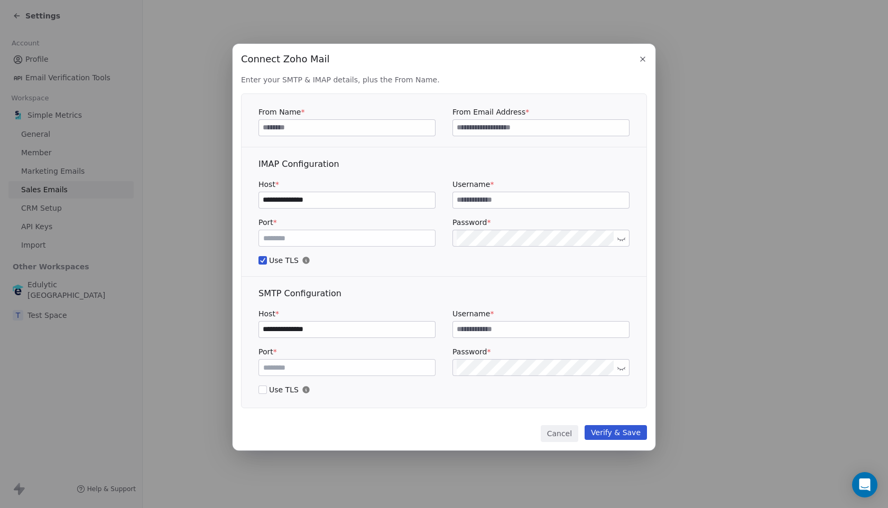 This screenshot has height=508, width=888. I want to click on button: Verify & Save, so click(616, 433).